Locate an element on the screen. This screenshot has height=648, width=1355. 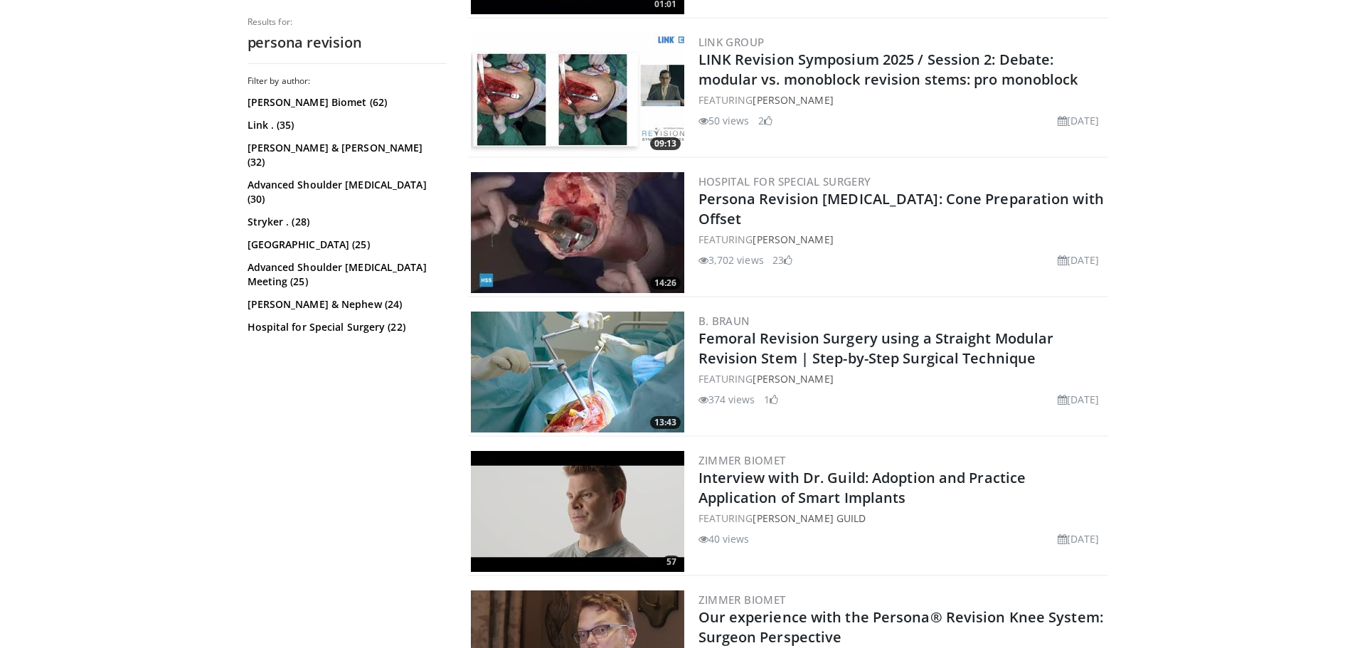
img: 10653a6e-1e86-4bba-b65f-d24b34c64d3e.300x170_q85_crop-smart_upscale.jpg is located at coordinates (577, 93).